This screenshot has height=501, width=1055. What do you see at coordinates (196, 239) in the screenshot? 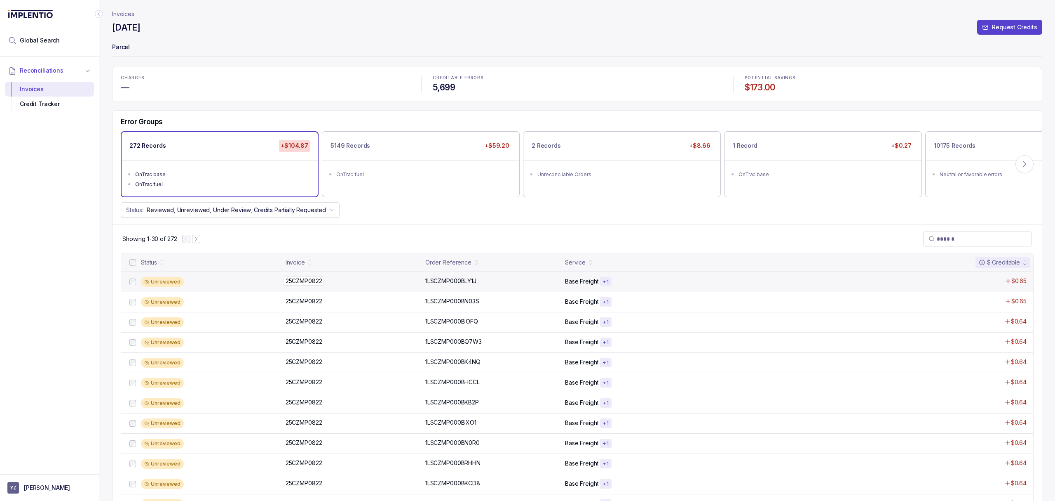
I see `button: Next Page` at bounding box center [196, 239].